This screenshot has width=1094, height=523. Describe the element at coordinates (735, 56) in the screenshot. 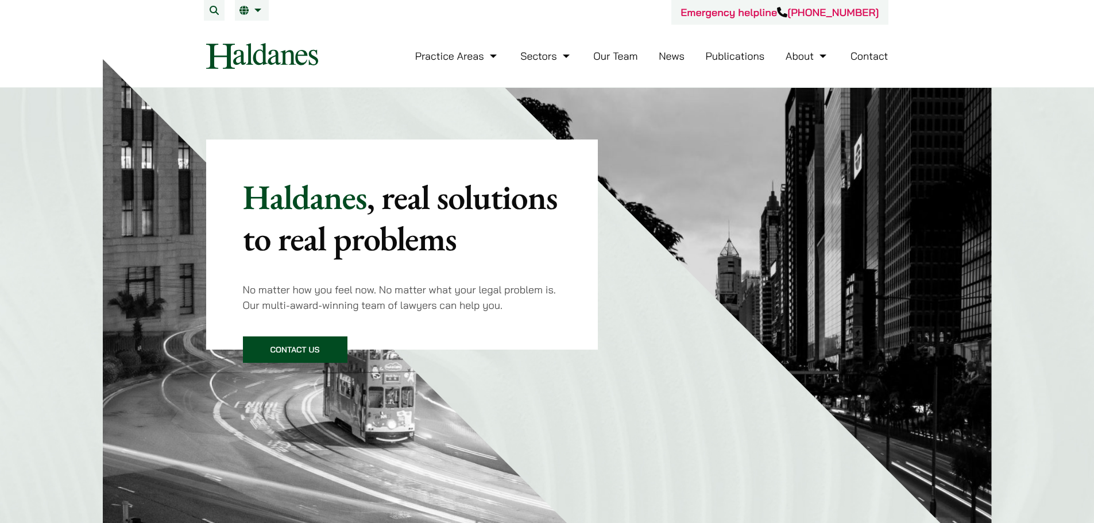

I see `a: Publications` at that location.